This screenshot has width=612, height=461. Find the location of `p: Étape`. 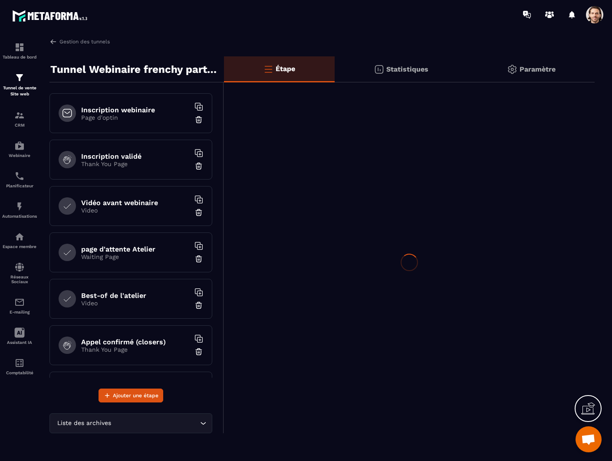

p: Étape is located at coordinates (285, 69).